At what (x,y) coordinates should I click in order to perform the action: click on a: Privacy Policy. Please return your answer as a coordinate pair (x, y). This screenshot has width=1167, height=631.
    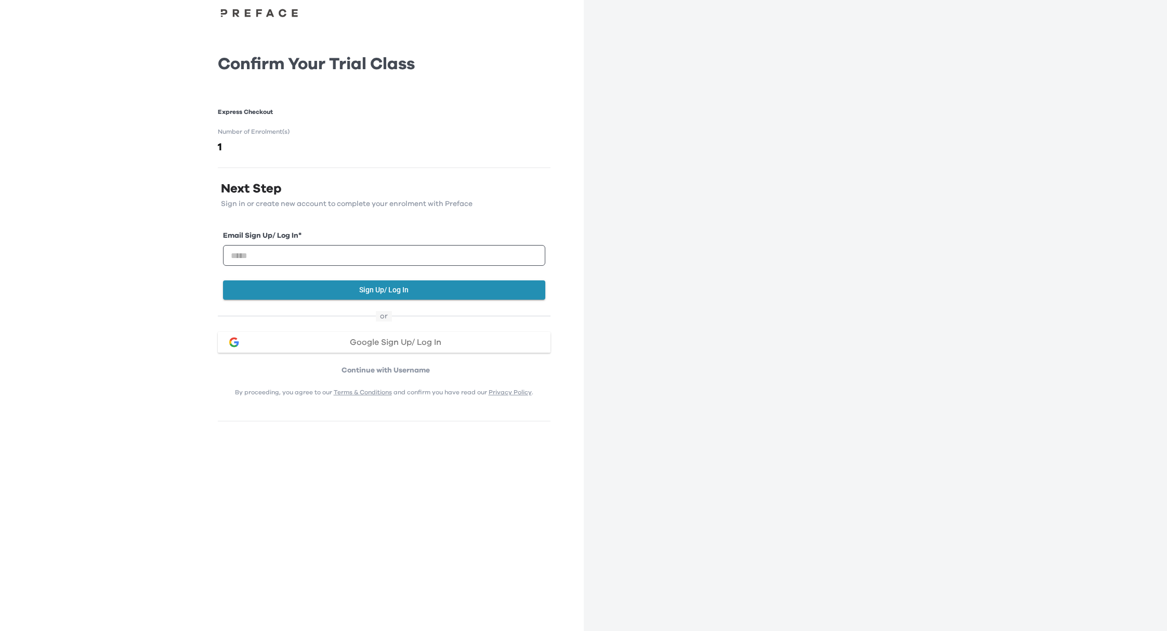
    Looking at the image, I should click on (510, 392).